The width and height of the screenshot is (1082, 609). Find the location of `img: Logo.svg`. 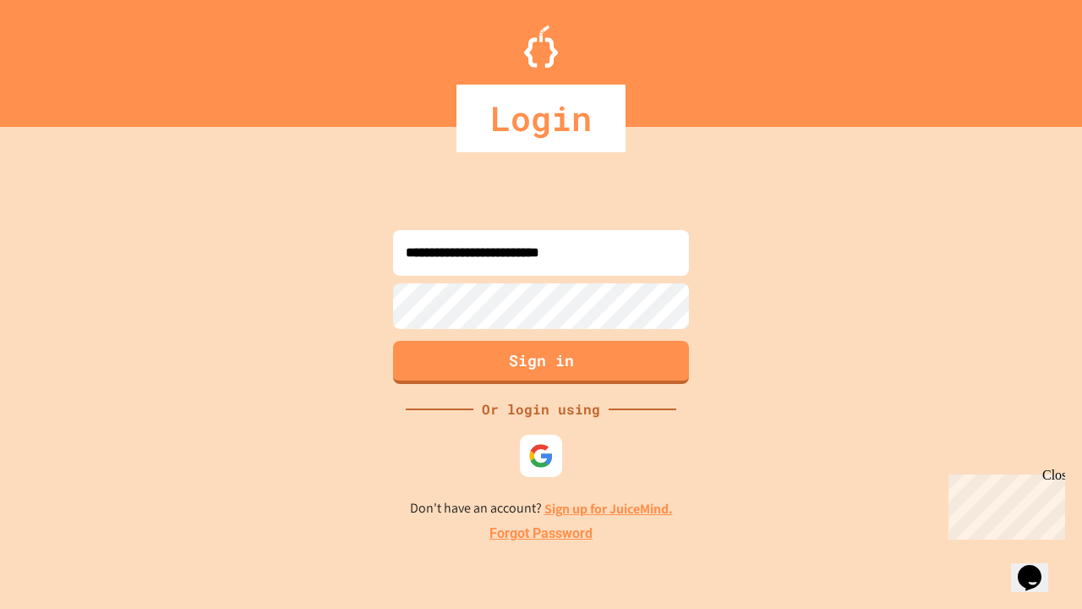

img: Logo.svg is located at coordinates (541, 46).